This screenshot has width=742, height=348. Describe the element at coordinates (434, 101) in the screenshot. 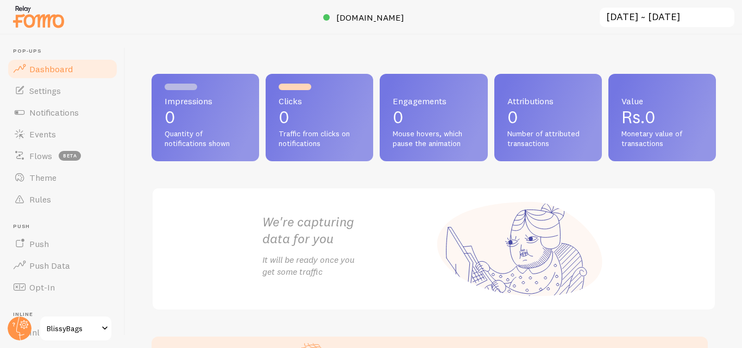

I see `span: Engagements` at that location.